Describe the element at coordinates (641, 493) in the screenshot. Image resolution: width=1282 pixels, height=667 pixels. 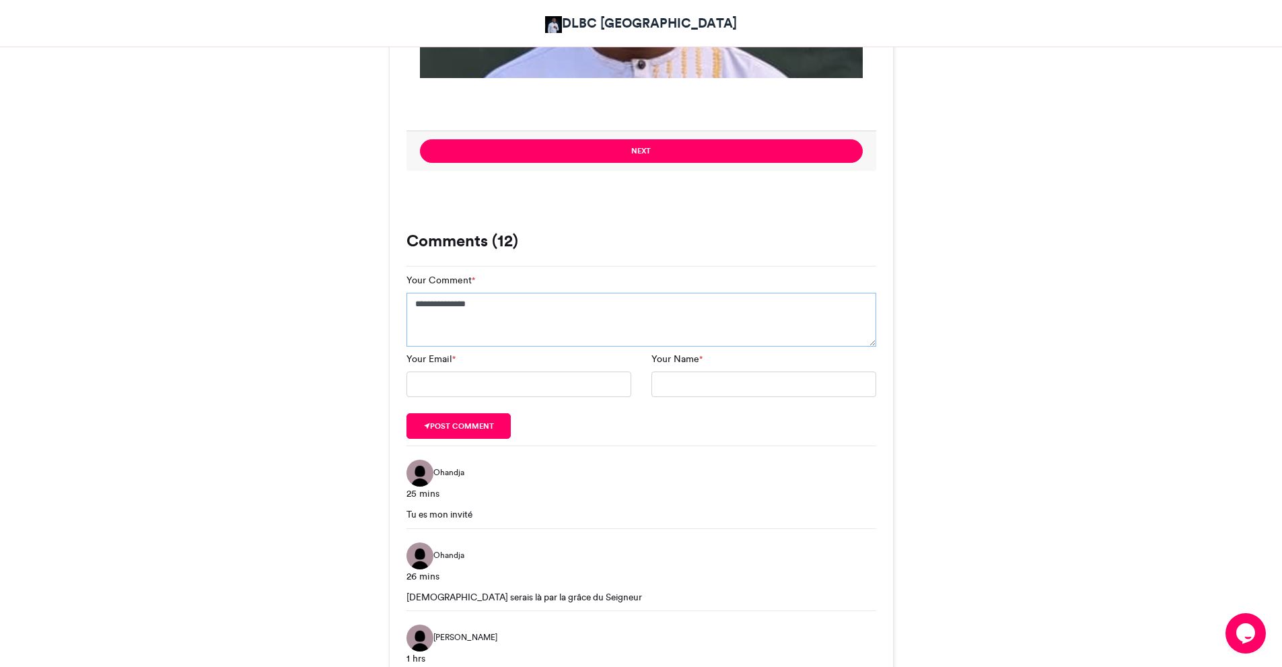
I see `div: 25 mins` at that location.